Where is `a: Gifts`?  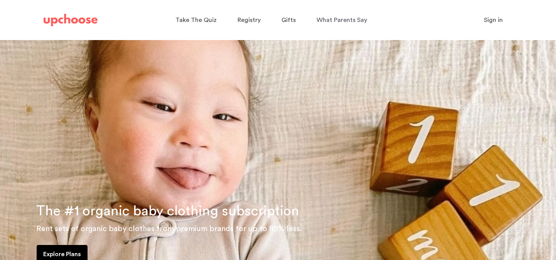
a: Gifts is located at coordinates (290, 20).